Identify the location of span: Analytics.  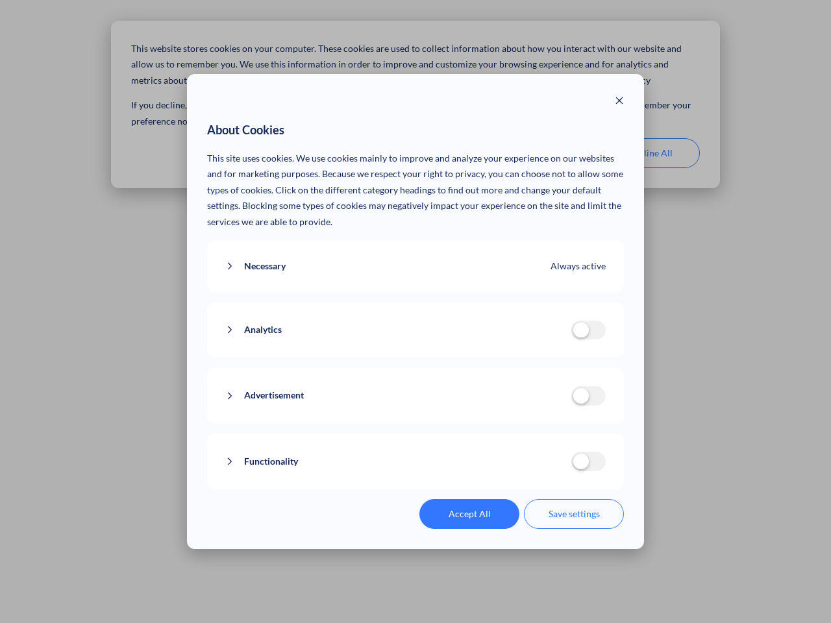
(263, 330).